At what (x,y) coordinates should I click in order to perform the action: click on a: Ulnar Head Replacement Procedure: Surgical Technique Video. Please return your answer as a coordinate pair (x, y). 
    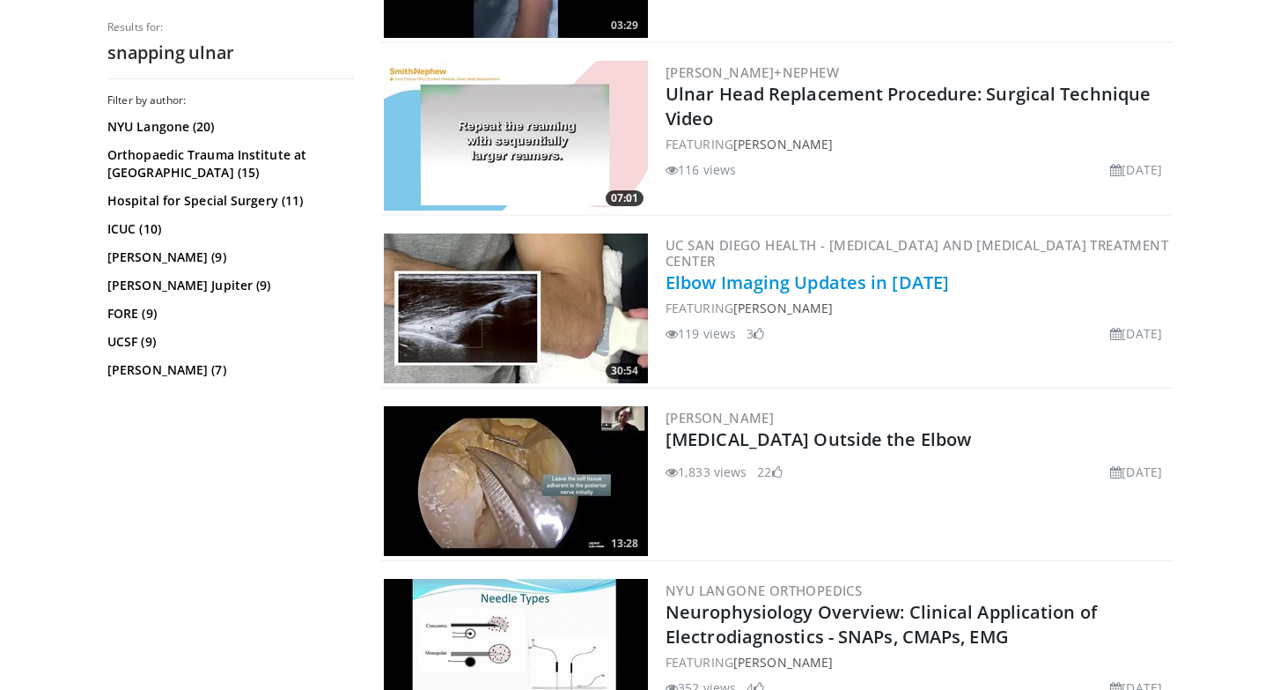
    Looking at the image, I should click on (908, 106).